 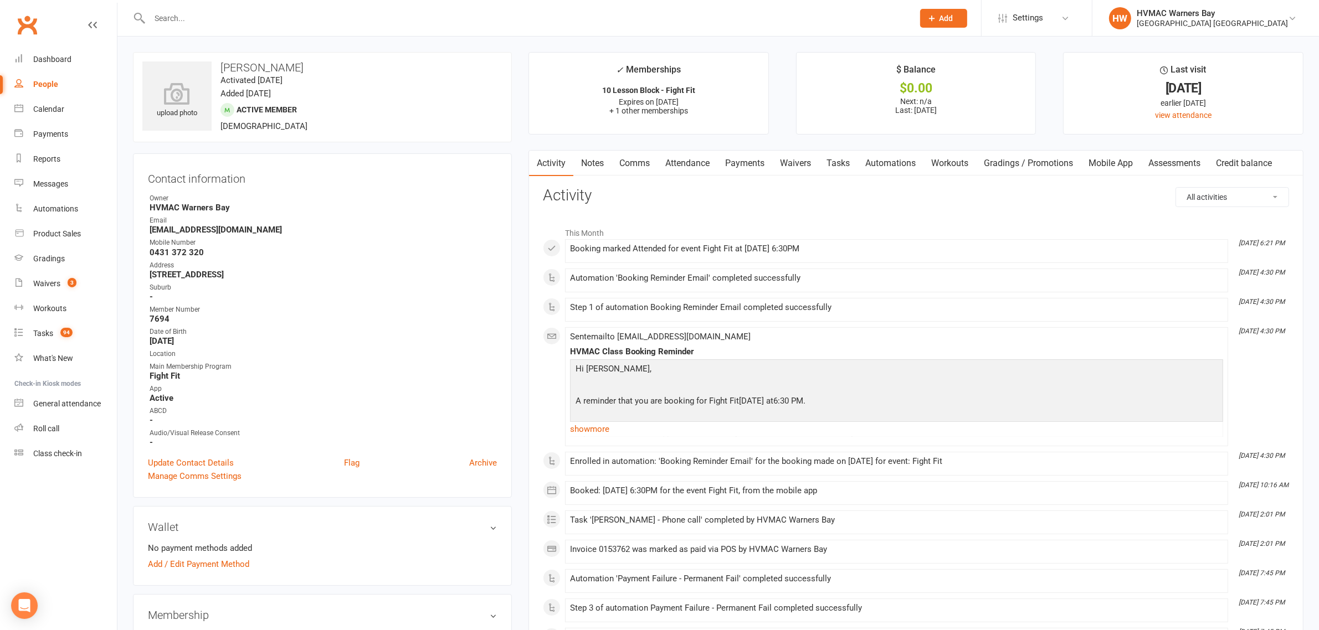 I want to click on div: Dashboard, so click(x=52, y=59).